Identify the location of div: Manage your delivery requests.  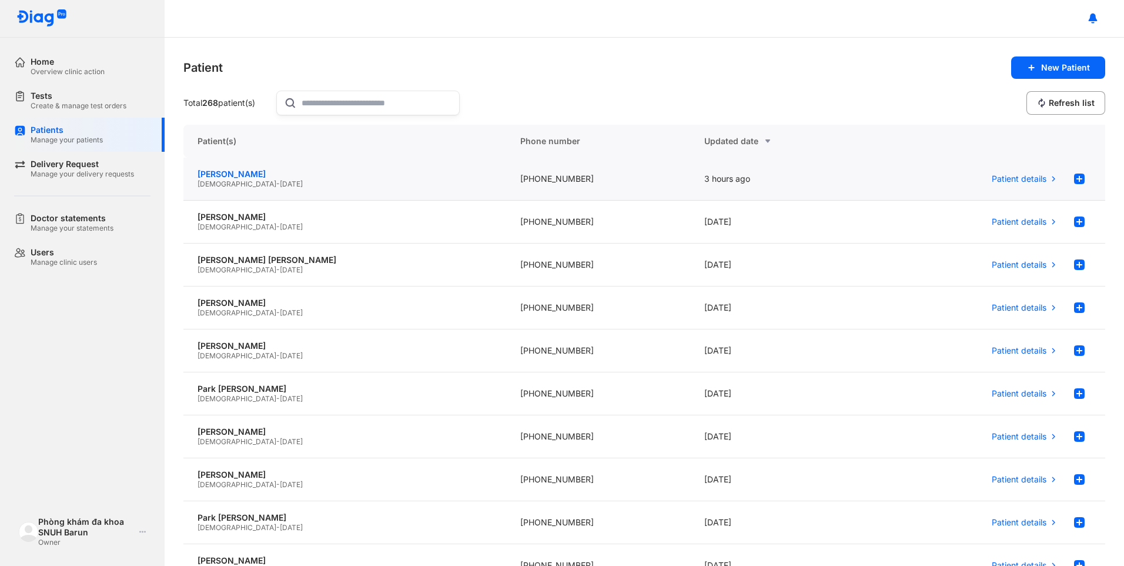
(82, 174).